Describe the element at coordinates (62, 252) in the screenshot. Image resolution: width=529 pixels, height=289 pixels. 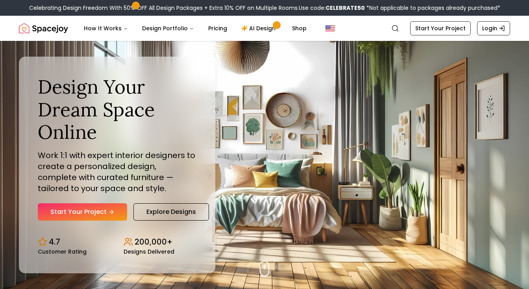
I see `small: Customer Rating` at that location.